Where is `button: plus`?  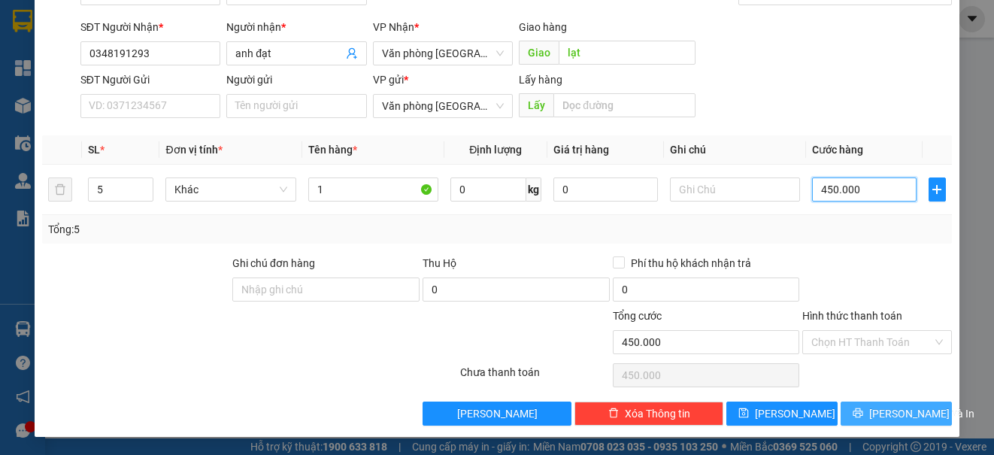 button: plus is located at coordinates (936, 189).